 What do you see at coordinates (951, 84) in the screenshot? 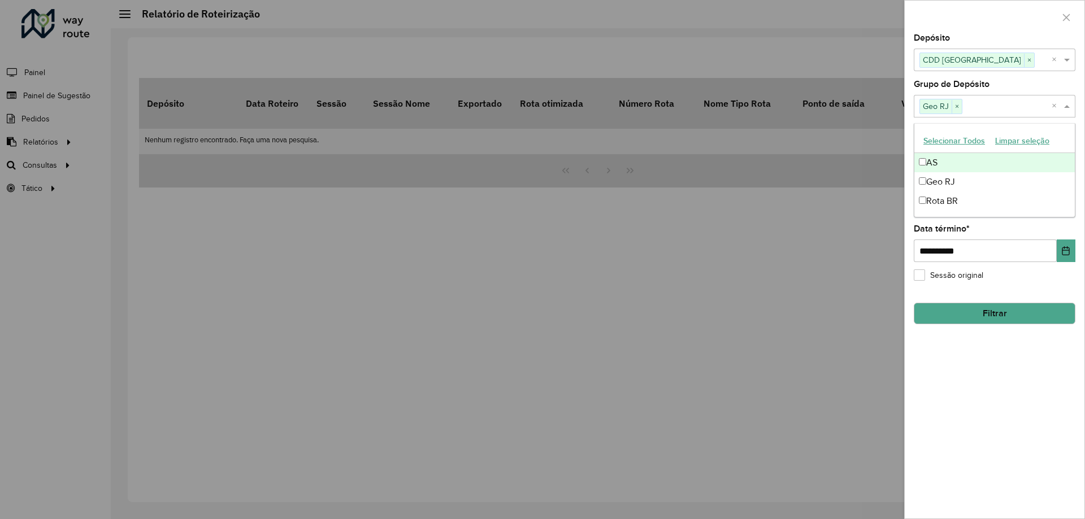
I see `label: Grupo de Depósito` at bounding box center [951, 84].